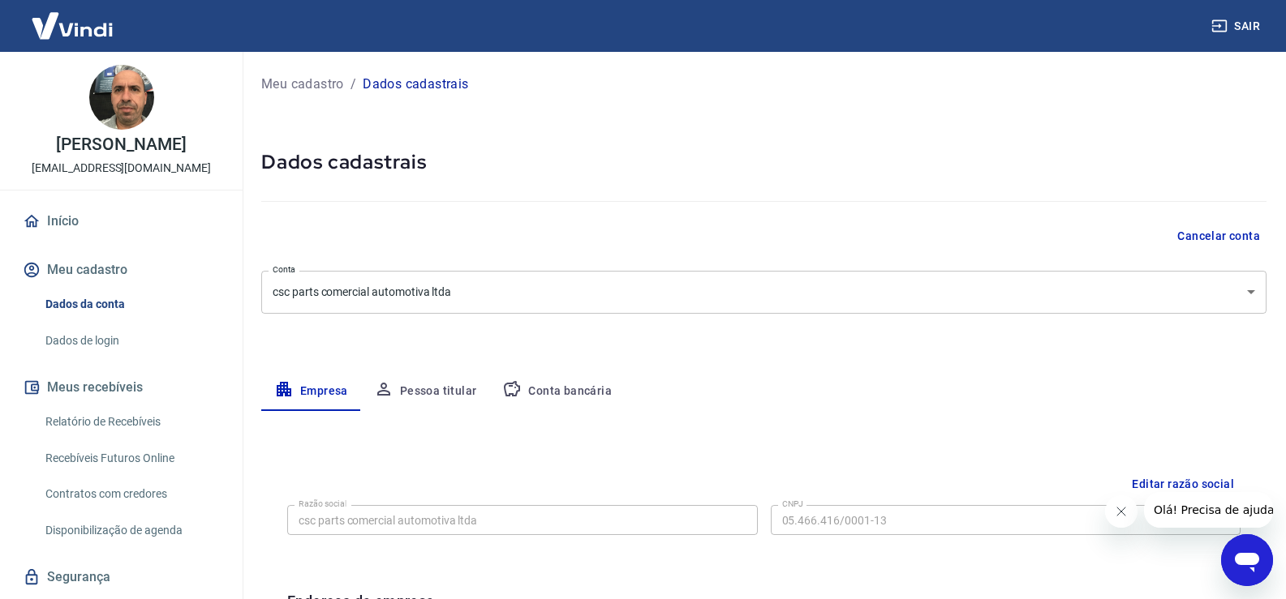 The height and width of the screenshot is (599, 1286). What do you see at coordinates (131, 304) in the screenshot?
I see `a: Dados da conta` at bounding box center [131, 304].